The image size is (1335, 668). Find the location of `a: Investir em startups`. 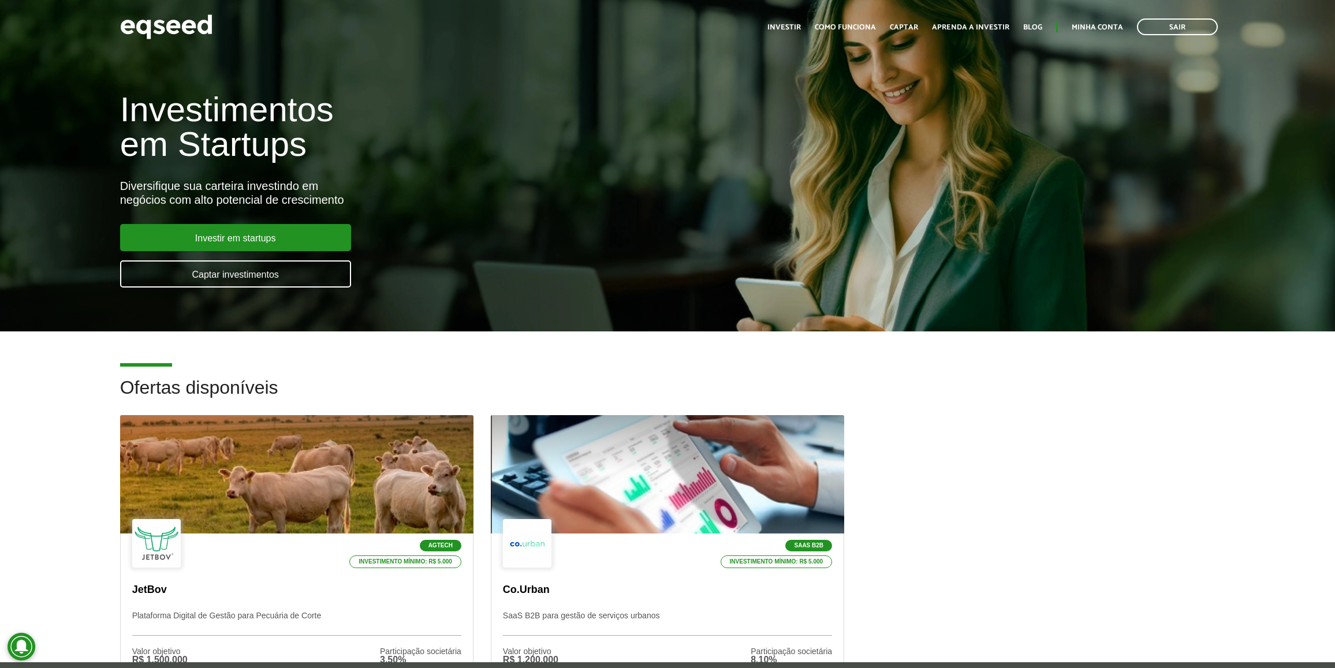

a: Investir em startups is located at coordinates (236, 237).